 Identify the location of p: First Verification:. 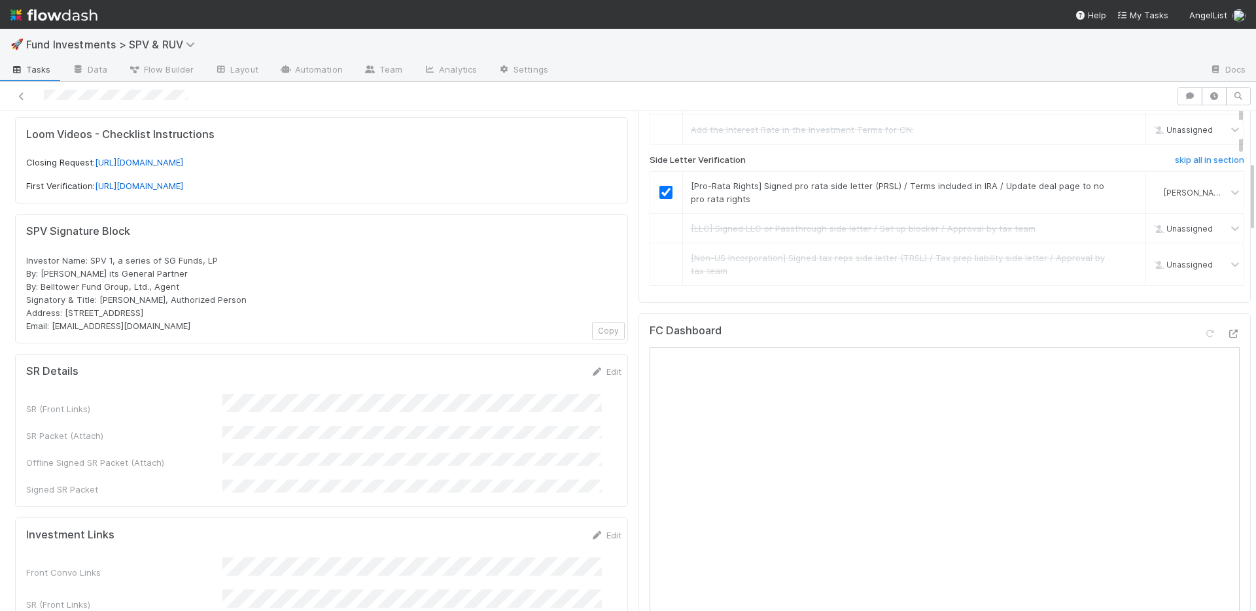
(321, 186).